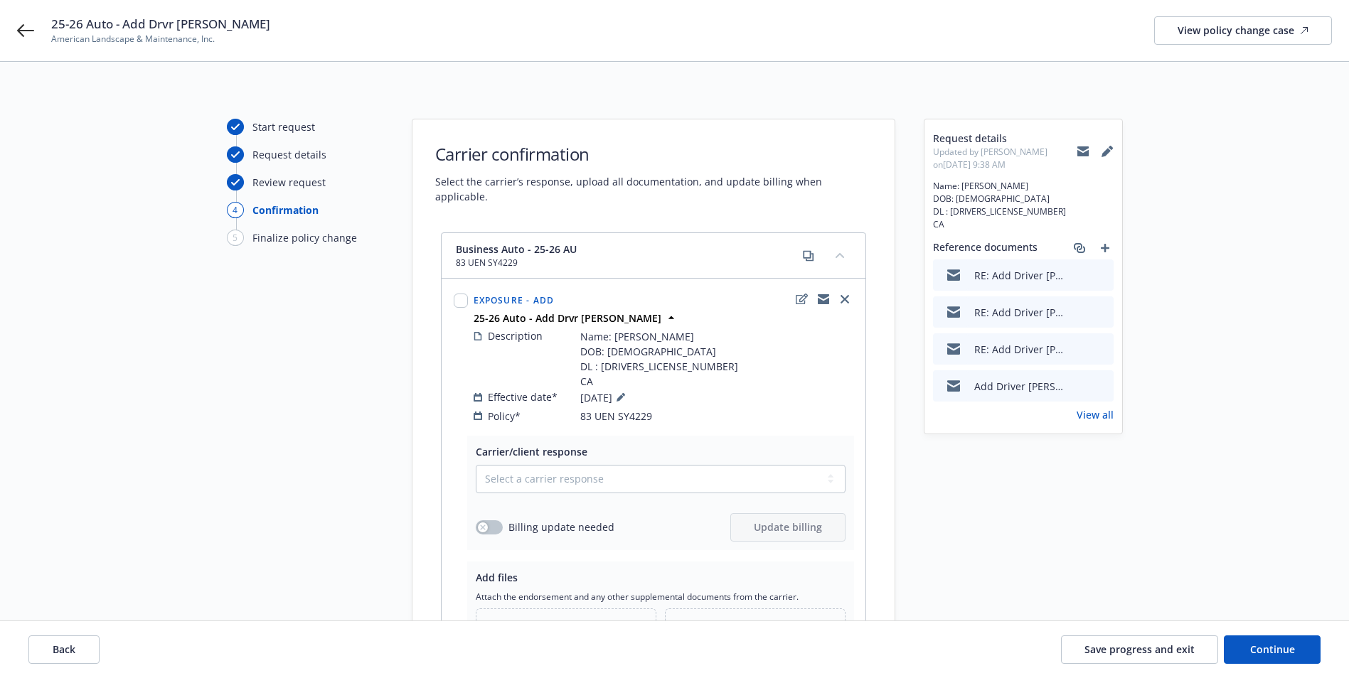 This screenshot has width=1349, height=678. I want to click on span: Billing update needed, so click(561, 527).